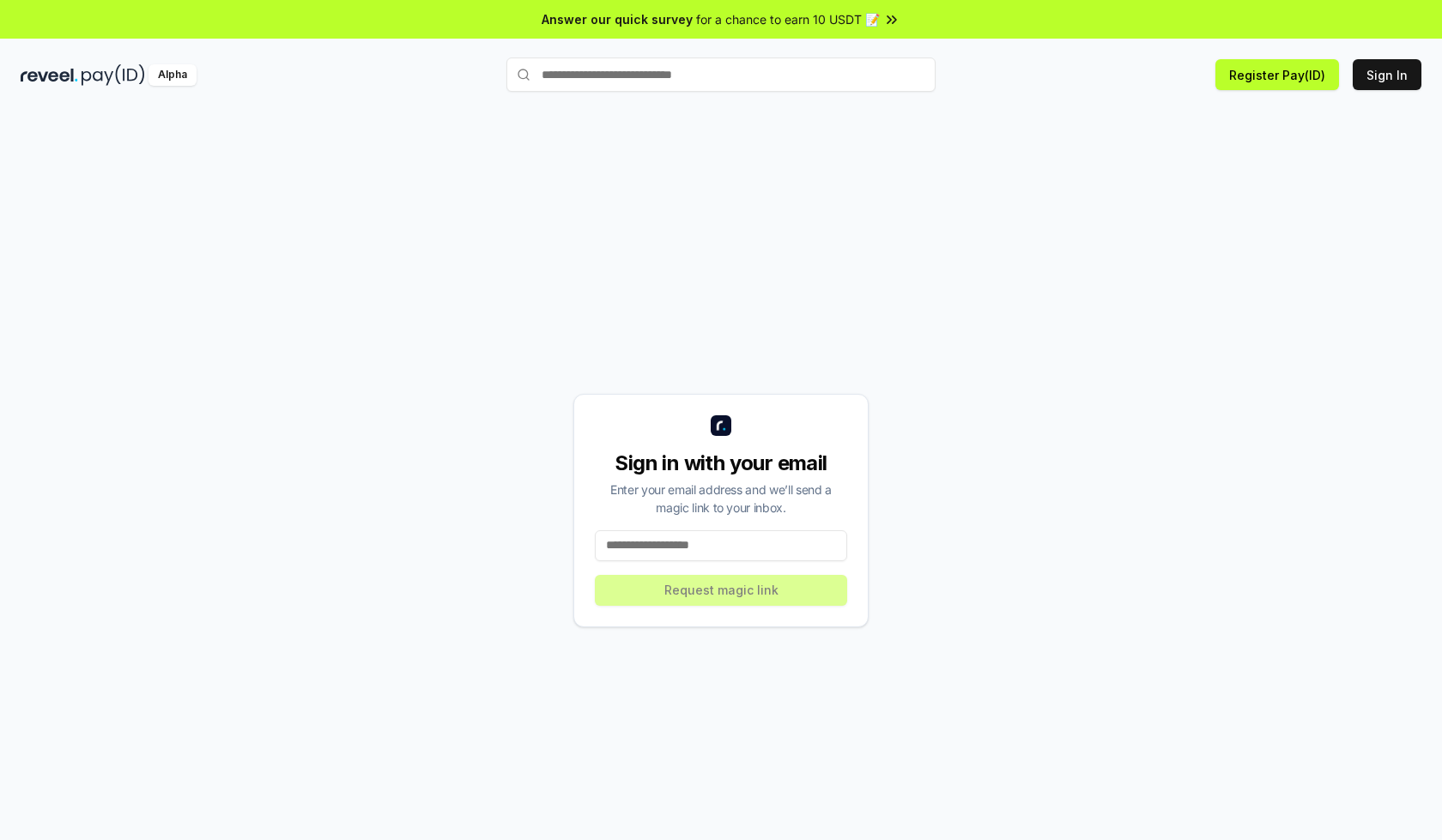 The height and width of the screenshot is (840, 1442). What do you see at coordinates (721, 426) in the screenshot?
I see `img: logo_small` at bounding box center [721, 426].